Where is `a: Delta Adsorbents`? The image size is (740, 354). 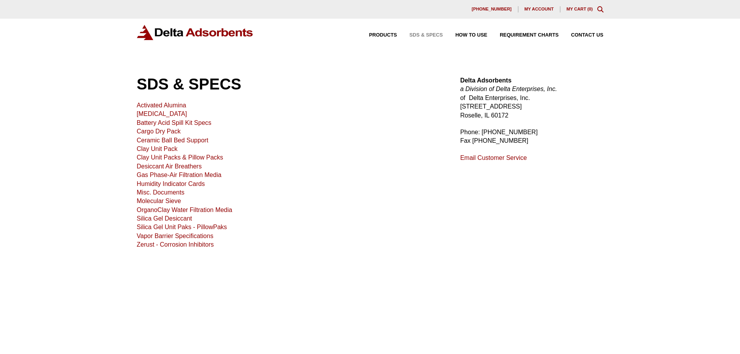 a: Delta Adsorbents is located at coordinates (195, 32).